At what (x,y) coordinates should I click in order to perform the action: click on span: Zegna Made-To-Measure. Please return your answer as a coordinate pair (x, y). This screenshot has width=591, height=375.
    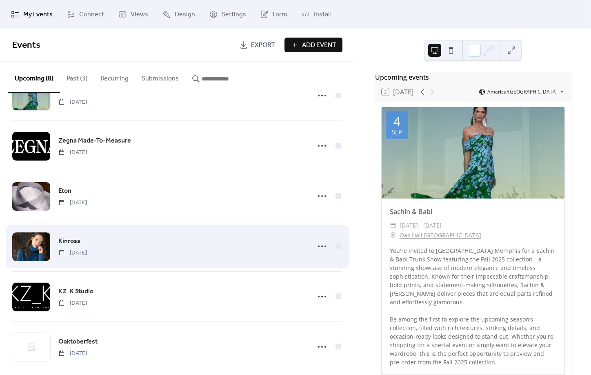
    Looking at the image, I should click on (95, 141).